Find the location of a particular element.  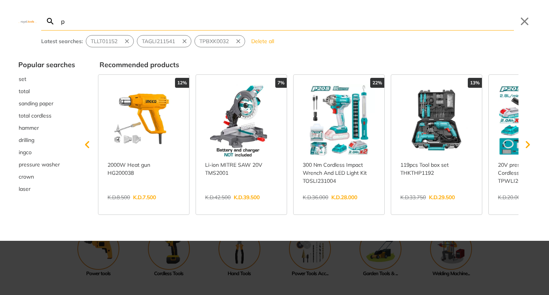

button: Delete all is located at coordinates (263, 41).